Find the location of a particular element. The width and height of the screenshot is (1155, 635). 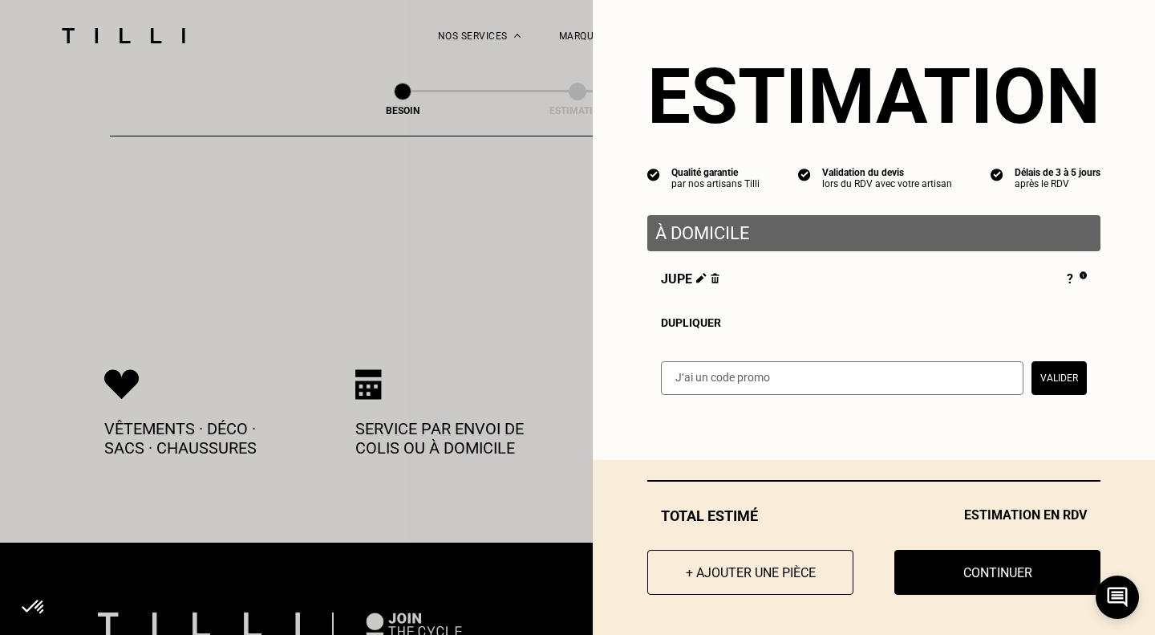

div: par nos artisans Tilli is located at coordinates (716, 184).